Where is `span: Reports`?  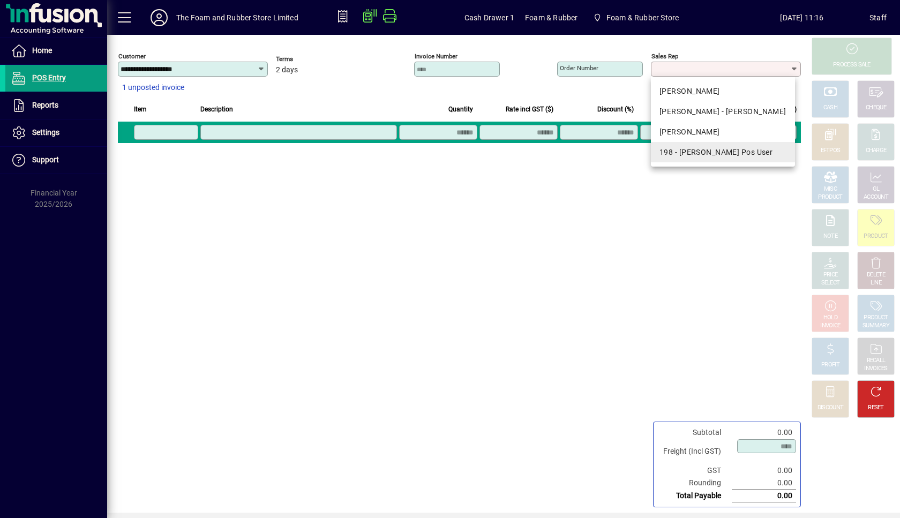 span: Reports is located at coordinates (45, 105).